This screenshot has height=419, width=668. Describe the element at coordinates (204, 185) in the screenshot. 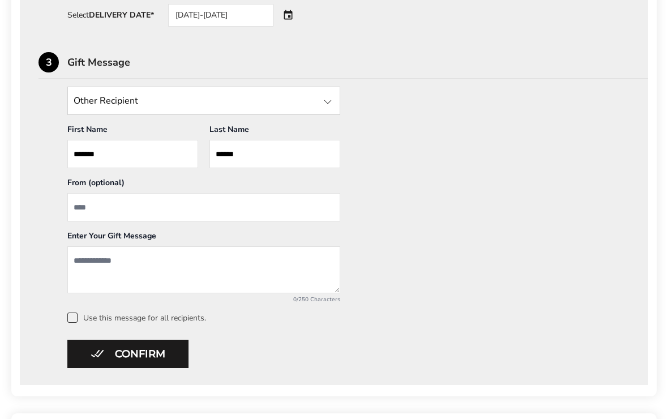

I see `div: From (optional)` at that location.